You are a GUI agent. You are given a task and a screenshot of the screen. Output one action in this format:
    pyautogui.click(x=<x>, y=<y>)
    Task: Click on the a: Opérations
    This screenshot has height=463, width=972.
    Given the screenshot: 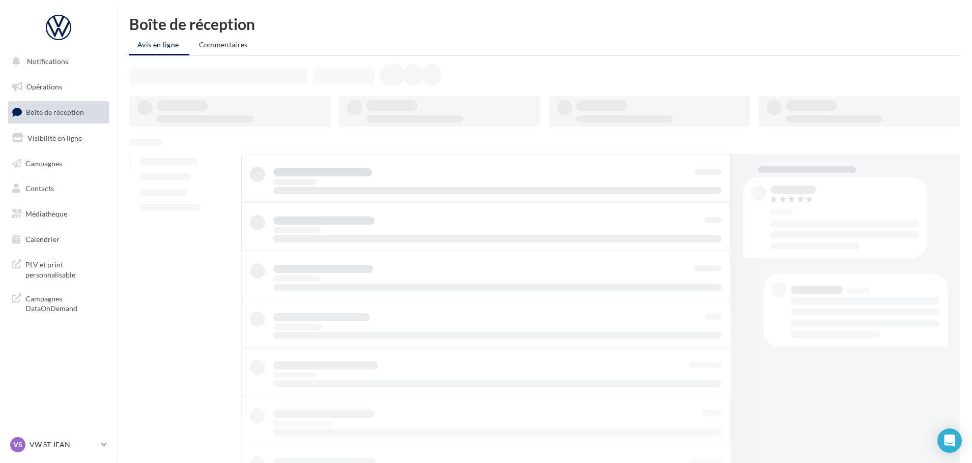 What is the action you would take?
    pyautogui.click(x=59, y=87)
    